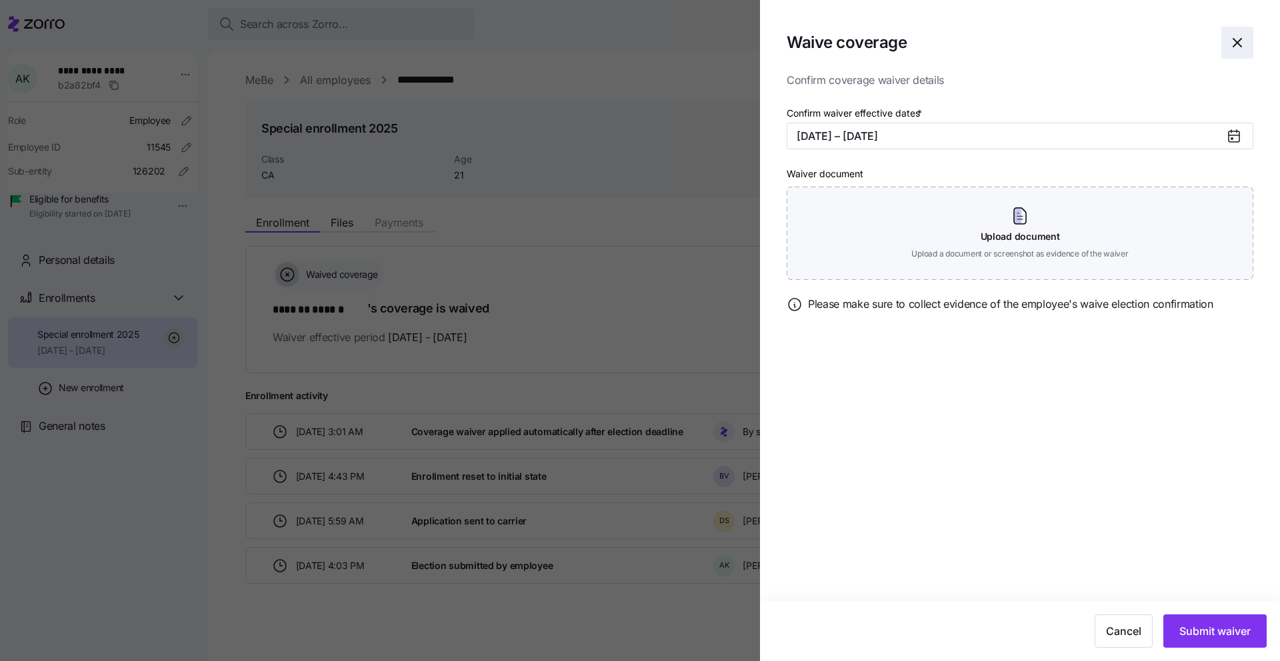 This screenshot has width=1280, height=661. I want to click on span: Please make sure to collect evidence of the employee's waive election confirmation, so click(1011, 304).